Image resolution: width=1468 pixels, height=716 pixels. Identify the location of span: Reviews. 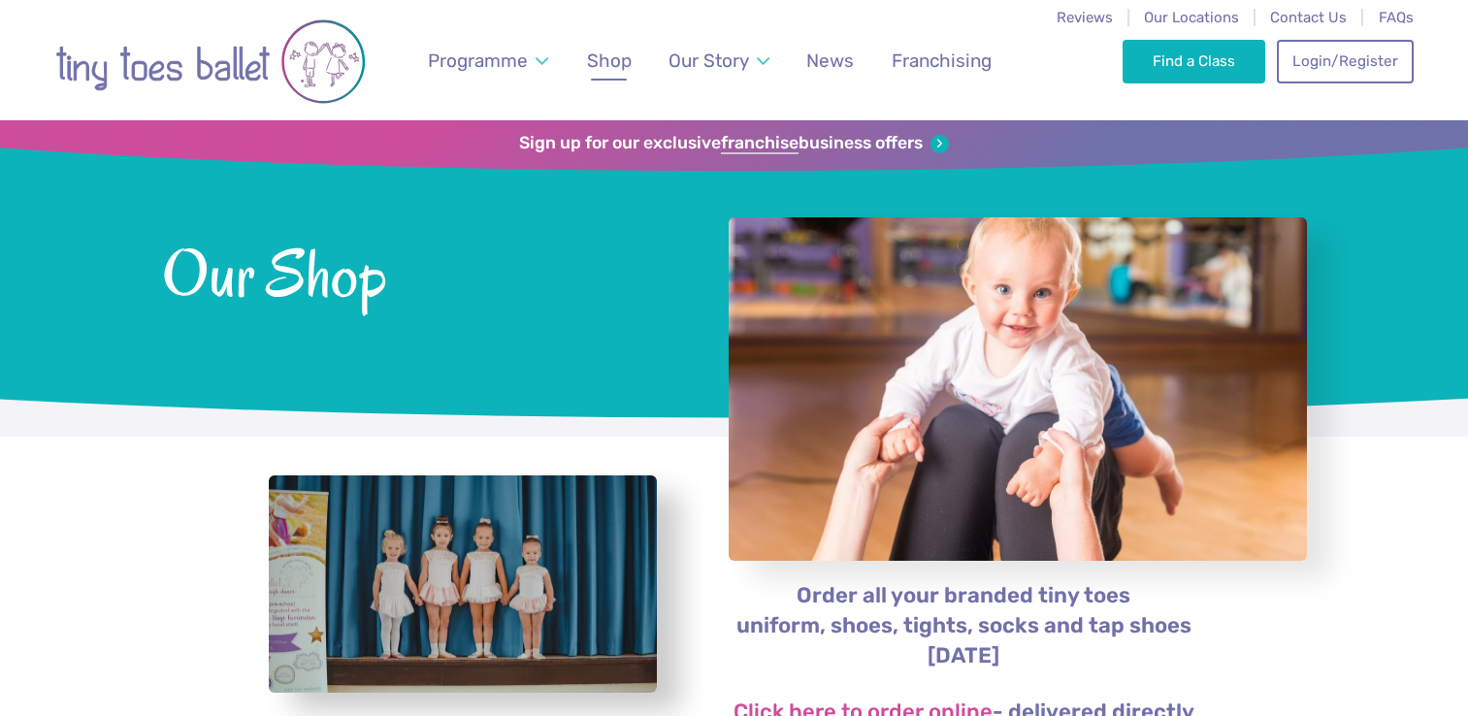
(1084, 17).